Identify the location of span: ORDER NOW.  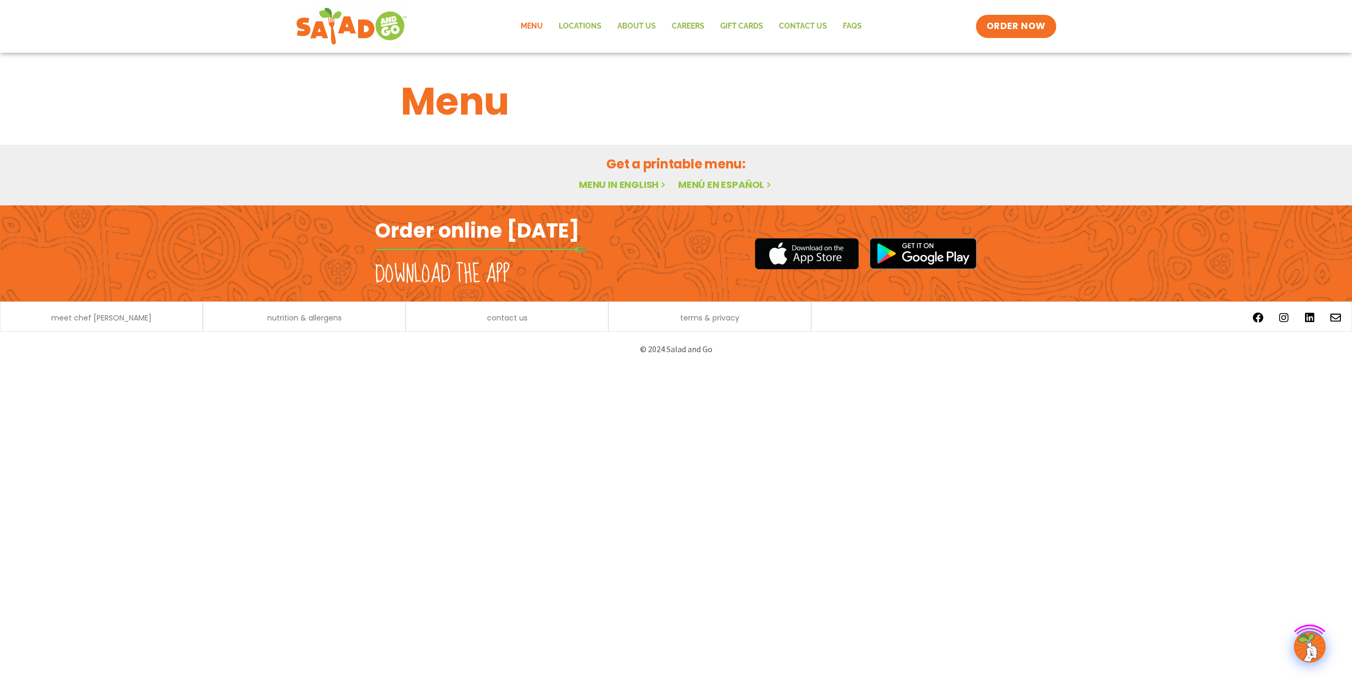
(1016, 26).